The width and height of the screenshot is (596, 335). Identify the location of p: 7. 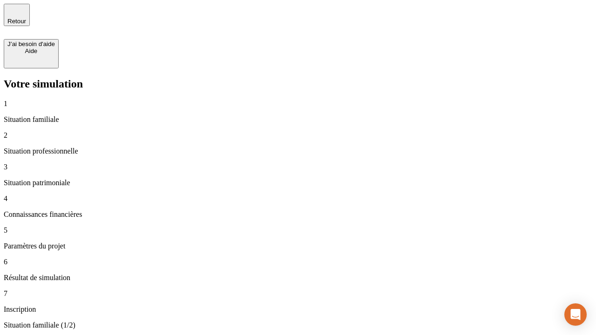
(298, 294).